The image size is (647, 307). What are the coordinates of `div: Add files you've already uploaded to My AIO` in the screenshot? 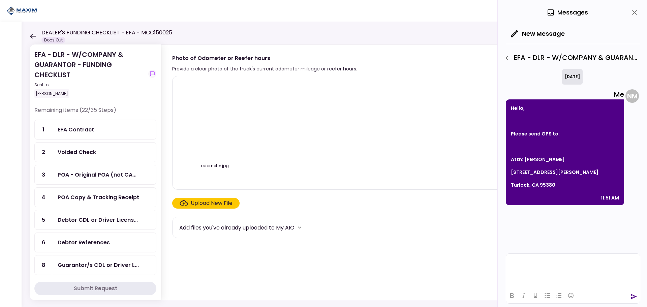 It's located at (237, 227).